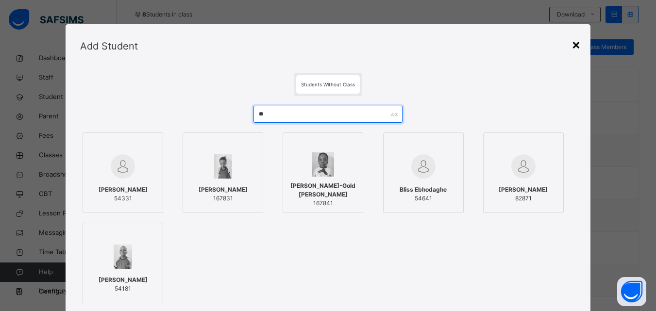  What do you see at coordinates (223, 167) in the screenshot?
I see `img: 167831.png` at bounding box center [223, 167].